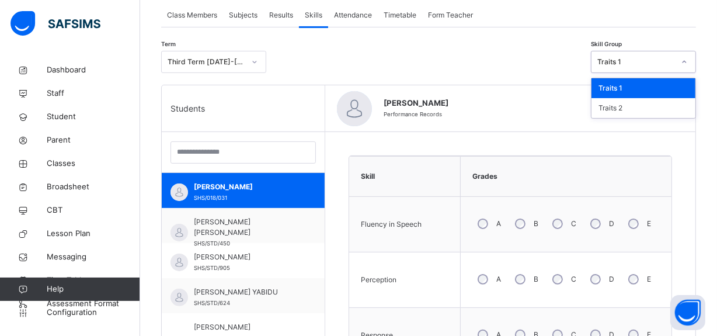 The width and height of the screenshot is (717, 336). Describe the element at coordinates (314, 15) in the screenshot. I see `span: Skills` at that location.